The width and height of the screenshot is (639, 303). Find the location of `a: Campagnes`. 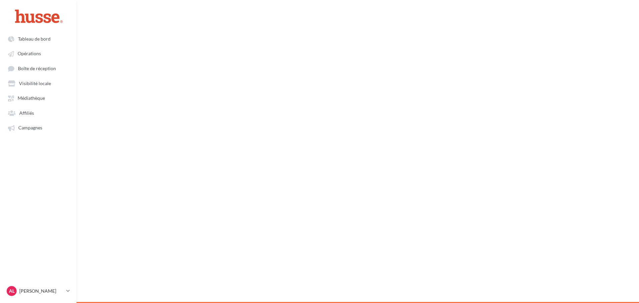

a: Campagnes is located at coordinates (38, 127).